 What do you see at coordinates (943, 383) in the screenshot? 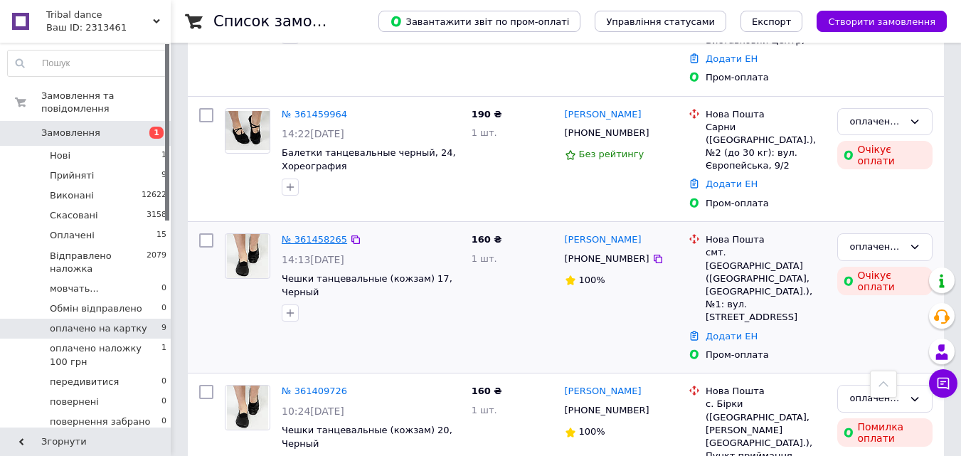
I see `button: Чат з покупцем` at bounding box center [943, 383].